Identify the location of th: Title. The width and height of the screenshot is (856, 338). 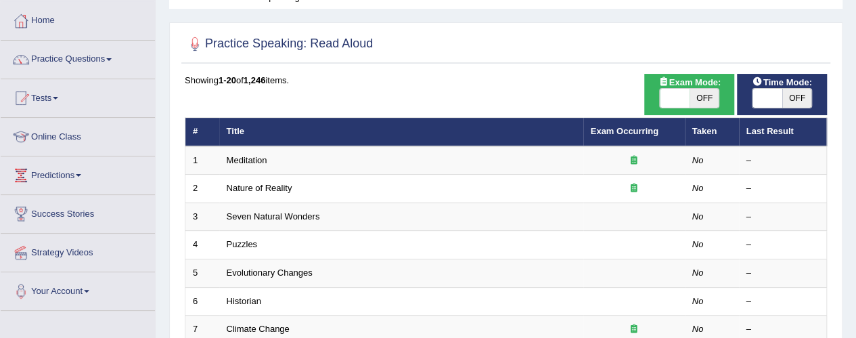
(401, 132).